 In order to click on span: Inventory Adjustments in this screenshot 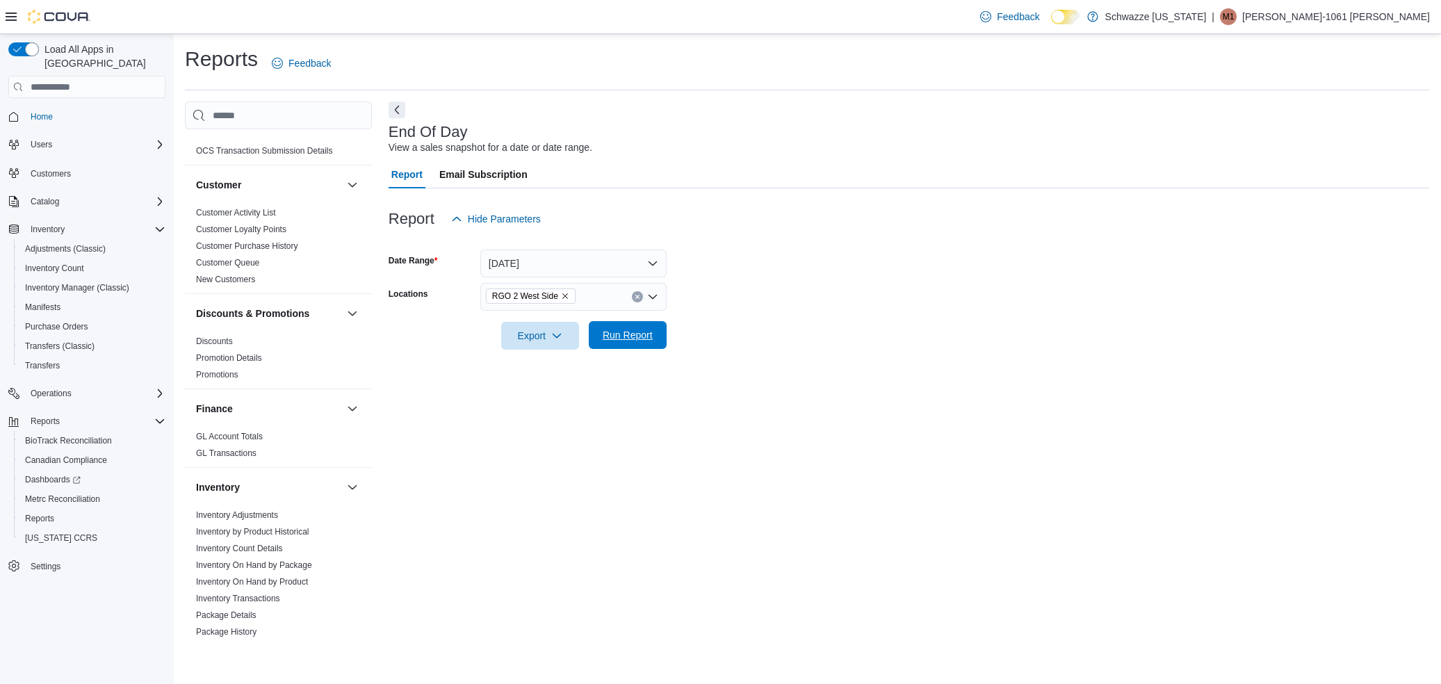, I will do `click(237, 515)`.